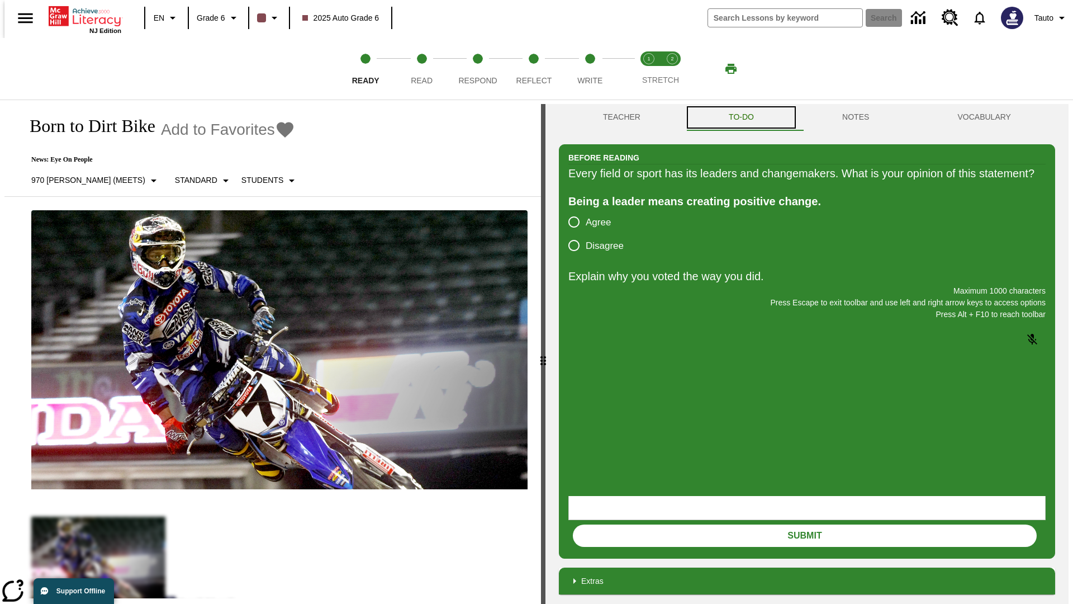 The width and height of the screenshot is (1073, 604). Describe the element at coordinates (273, 351) in the screenshot. I see `div: reading` at that location.